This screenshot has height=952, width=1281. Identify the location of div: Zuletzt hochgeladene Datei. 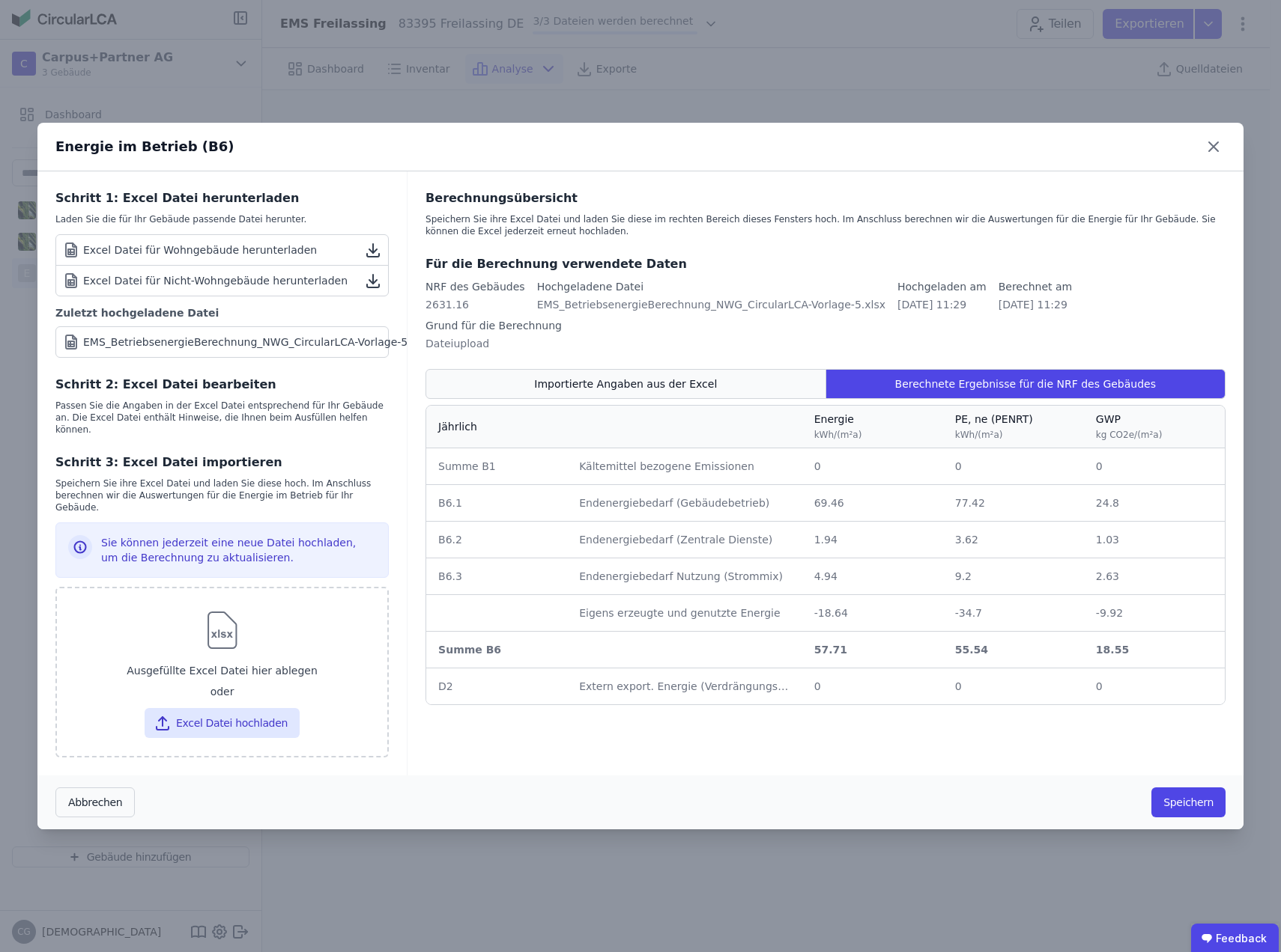
(222, 313).